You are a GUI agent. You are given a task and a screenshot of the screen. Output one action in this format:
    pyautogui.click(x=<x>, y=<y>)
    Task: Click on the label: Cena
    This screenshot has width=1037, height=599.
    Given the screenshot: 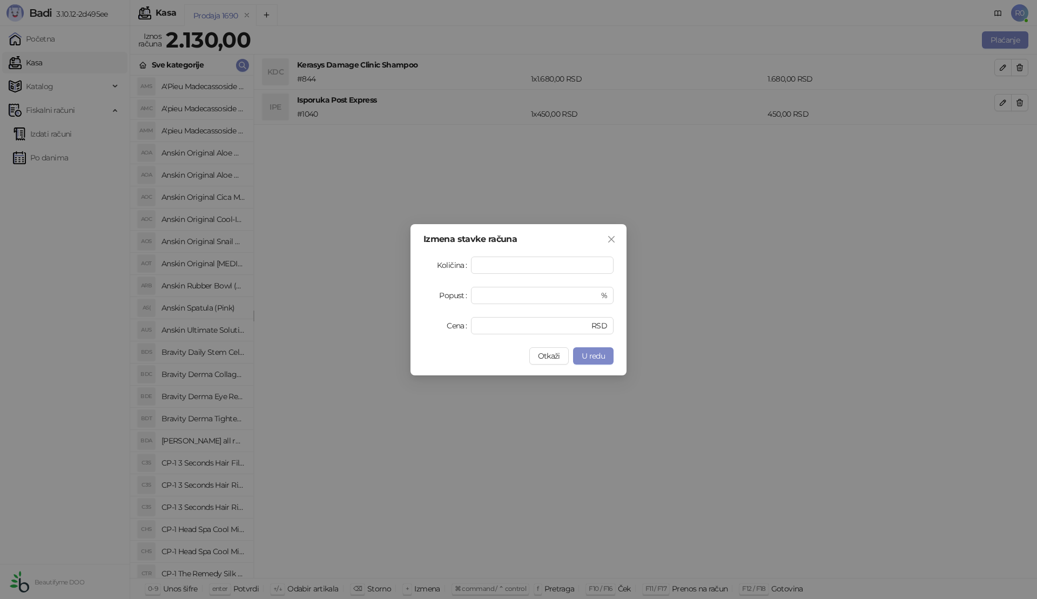 What is the action you would take?
    pyautogui.click(x=459, y=326)
    